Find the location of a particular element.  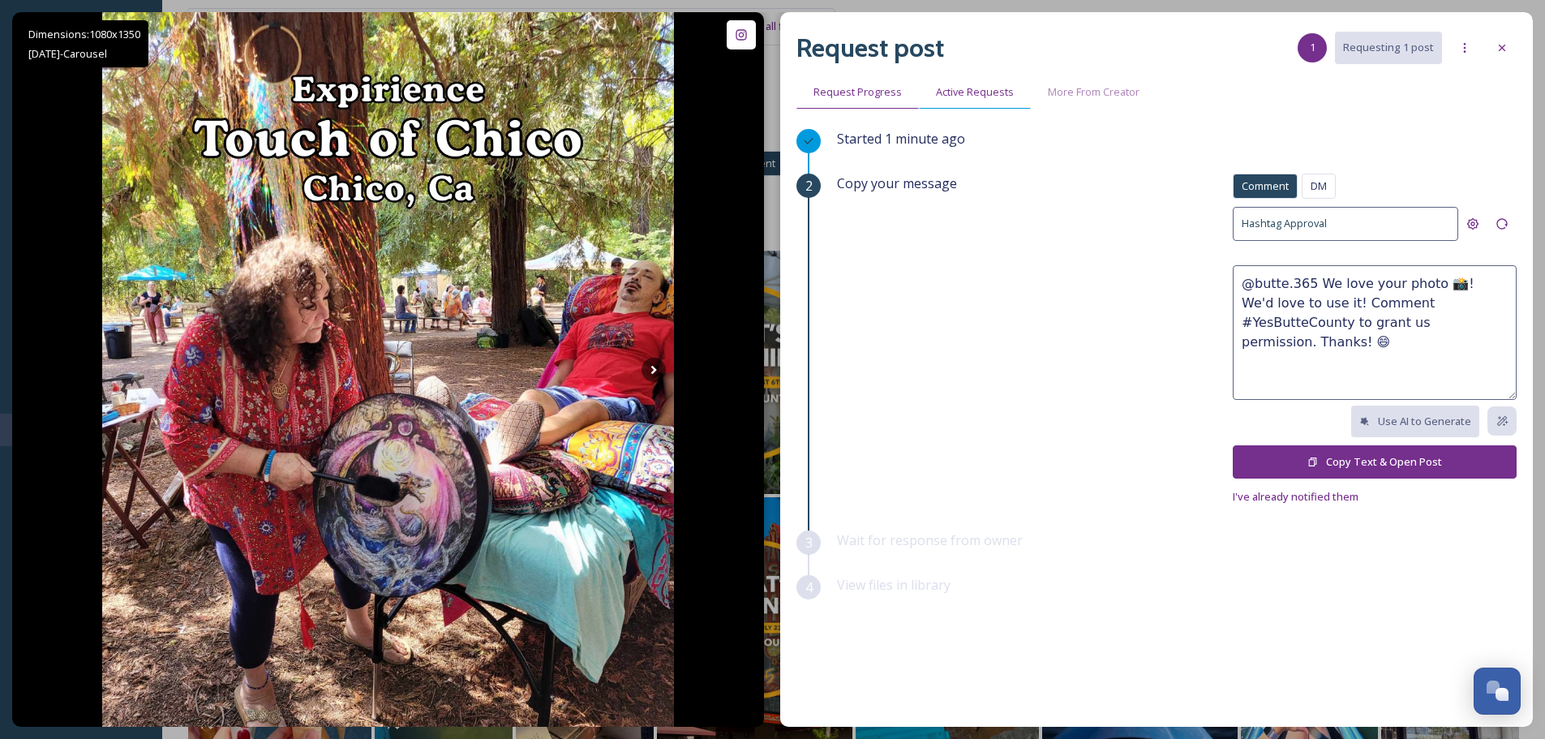

span: 4 is located at coordinates (809, 587).